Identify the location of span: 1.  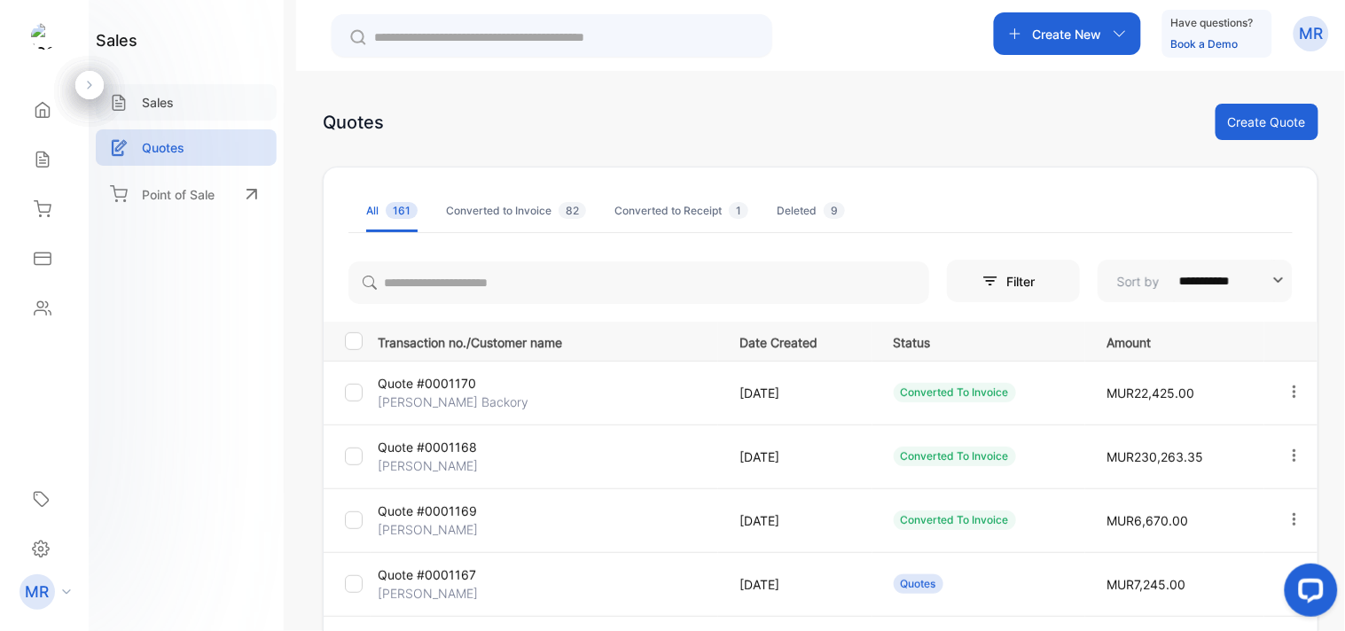
(739, 210).